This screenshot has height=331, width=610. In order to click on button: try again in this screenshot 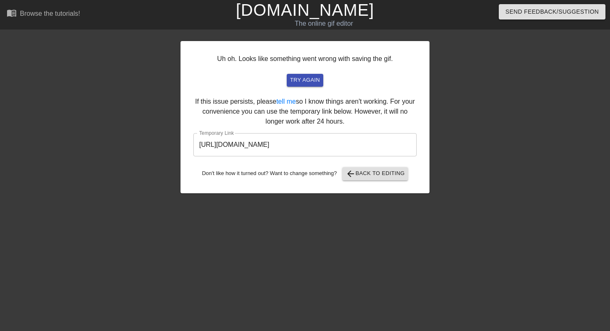, I will do `click(305, 80)`.